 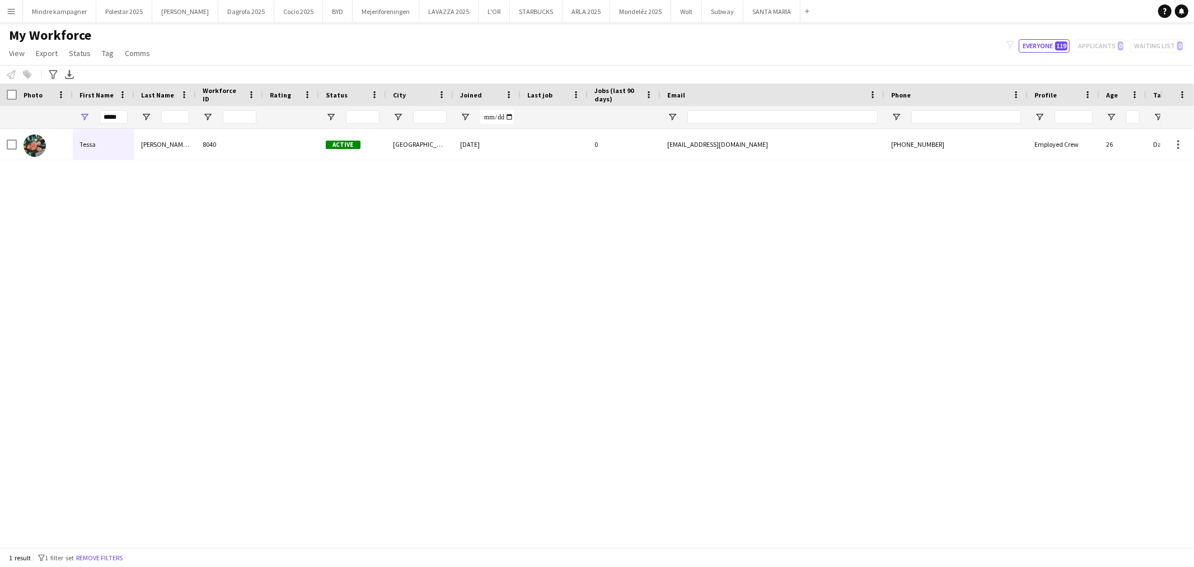 What do you see at coordinates (966, 117) in the screenshot?
I see `input: Phone Filter Input` at bounding box center [966, 117].